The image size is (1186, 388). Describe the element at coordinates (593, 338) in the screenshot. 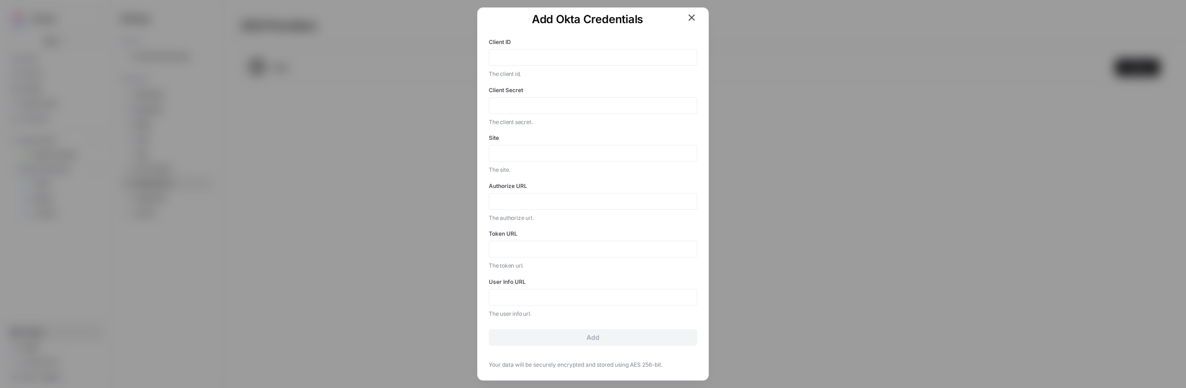

I see `div: Add` at that location.